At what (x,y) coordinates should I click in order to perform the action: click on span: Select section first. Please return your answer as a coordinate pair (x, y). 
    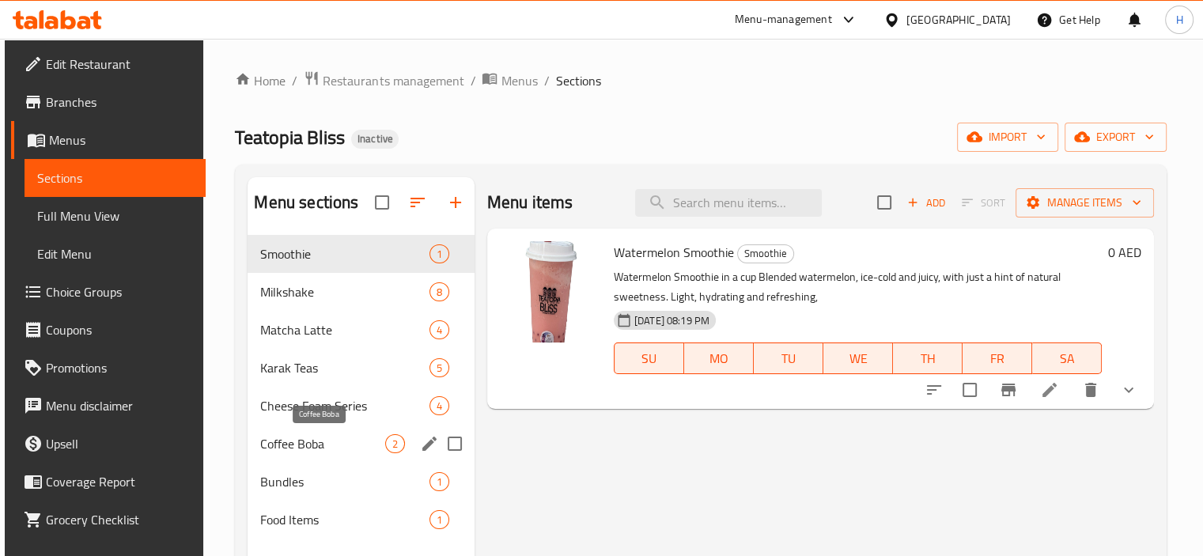
    Looking at the image, I should click on (983, 202).